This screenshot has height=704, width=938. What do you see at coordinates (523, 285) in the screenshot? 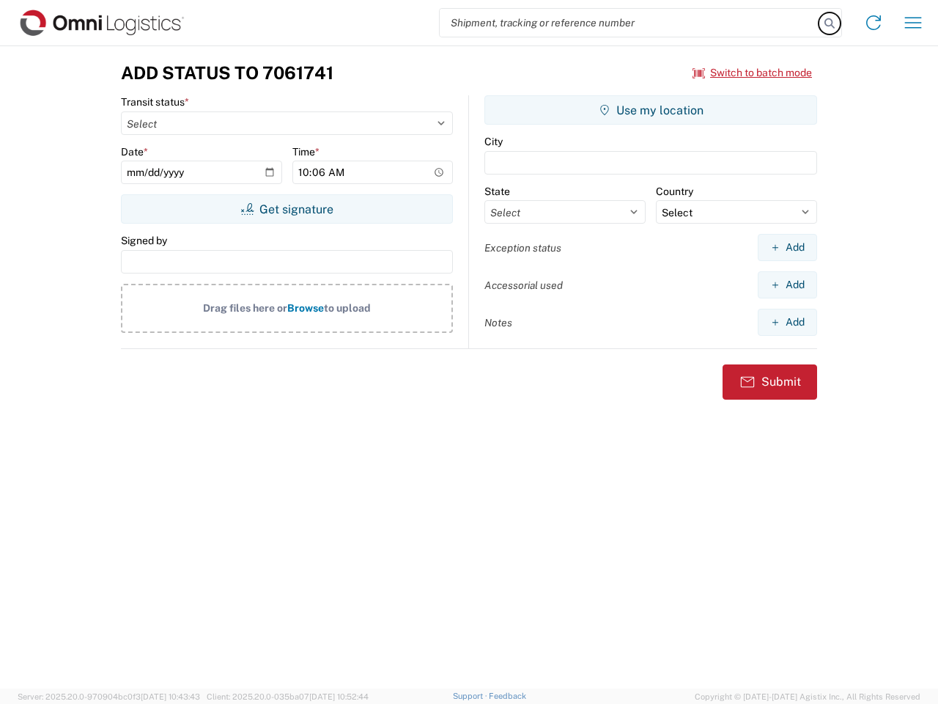
I see `label: Accessorial used` at bounding box center [523, 285].